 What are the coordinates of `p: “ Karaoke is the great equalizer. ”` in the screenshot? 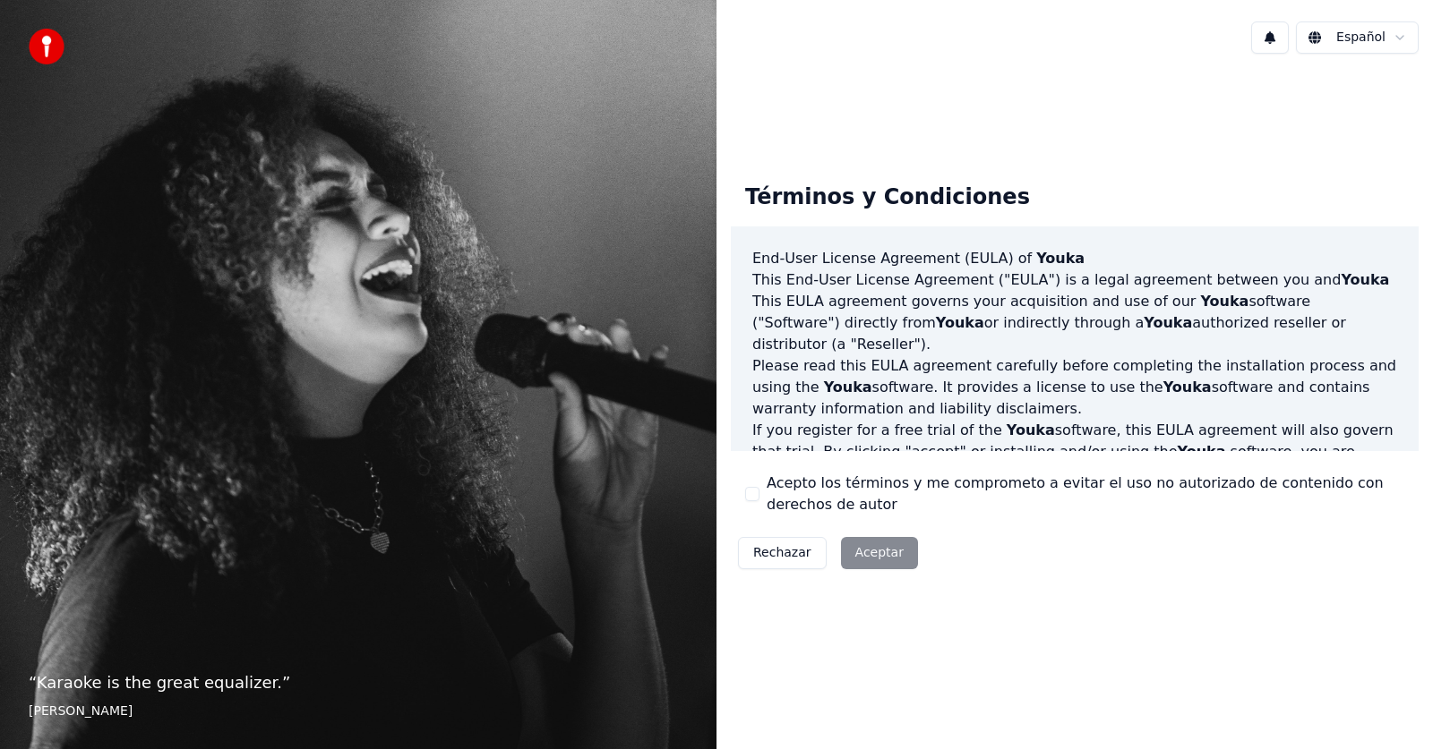 It's located at (358, 683).